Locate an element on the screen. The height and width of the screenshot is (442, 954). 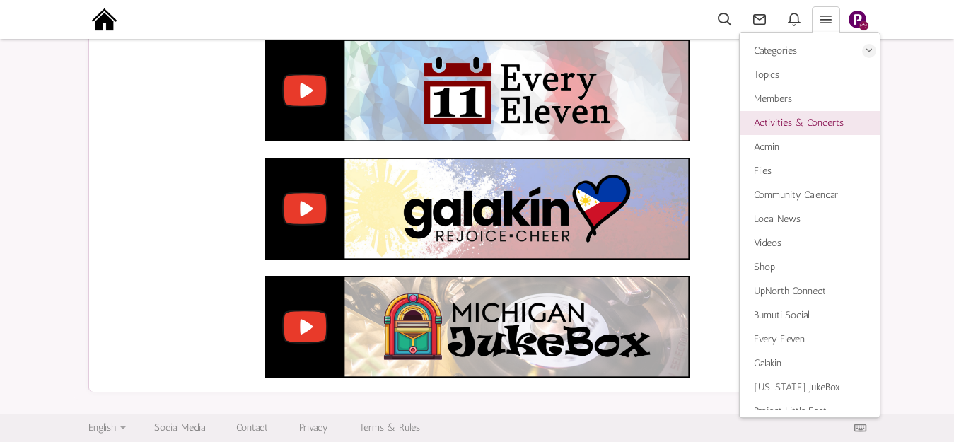
a: Community Calendar is located at coordinates (810, 195).